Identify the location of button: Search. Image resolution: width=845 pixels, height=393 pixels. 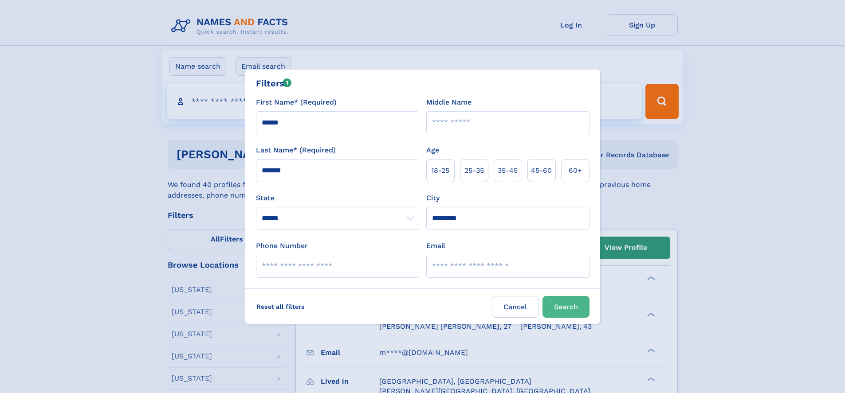
(566, 307).